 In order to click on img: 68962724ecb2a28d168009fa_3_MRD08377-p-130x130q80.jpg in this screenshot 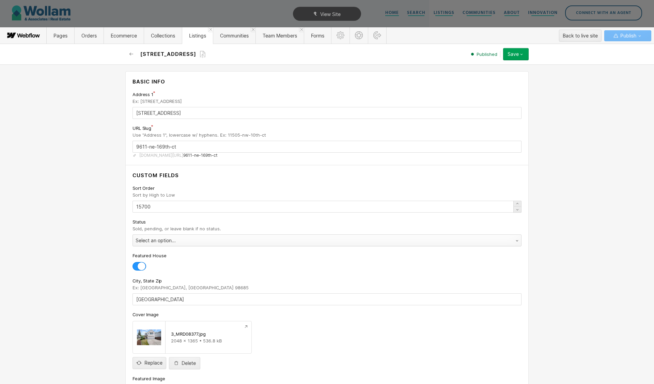, I will do `click(149, 337)`.